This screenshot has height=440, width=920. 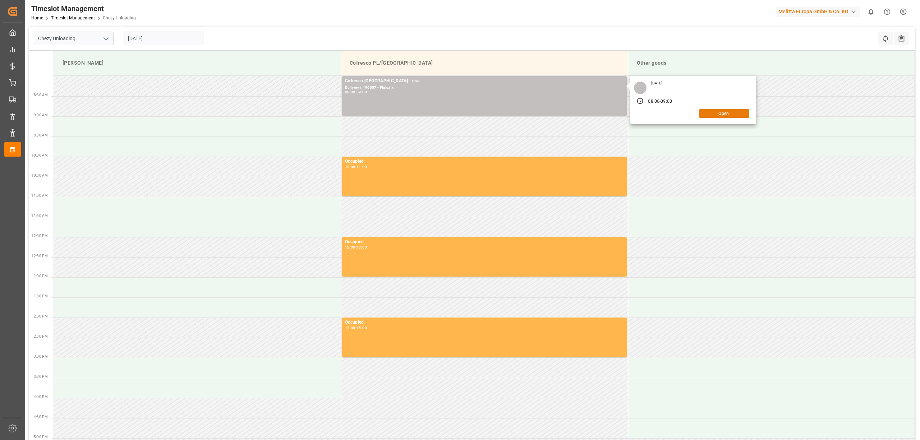 I want to click on div: Delivery#:490057 - Plate#:x, so click(x=485, y=88).